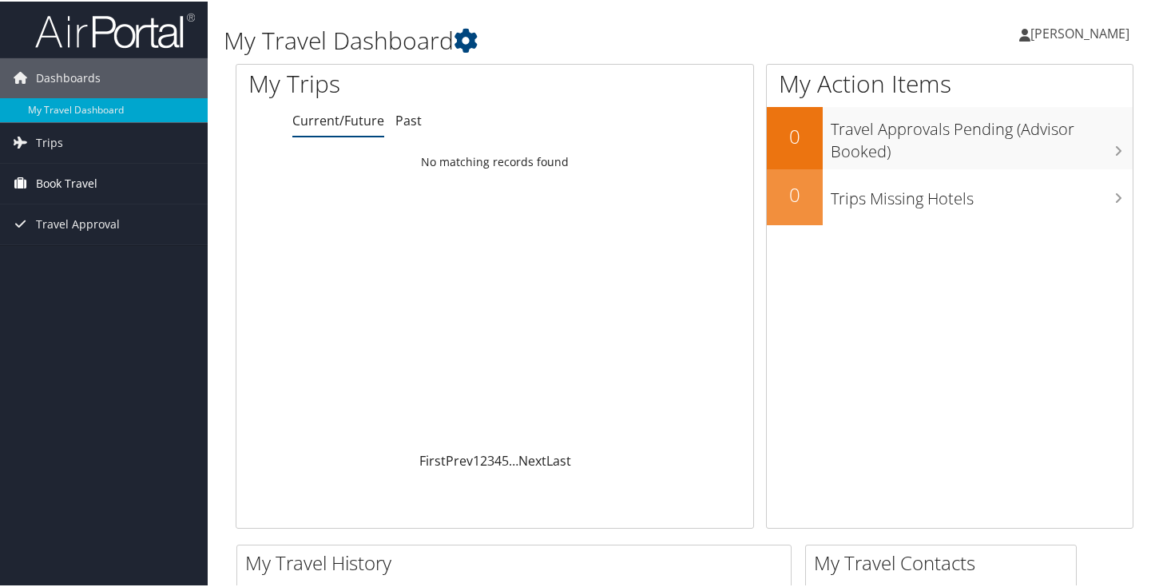  What do you see at coordinates (408, 119) in the screenshot?
I see `a: Past` at bounding box center [408, 119].